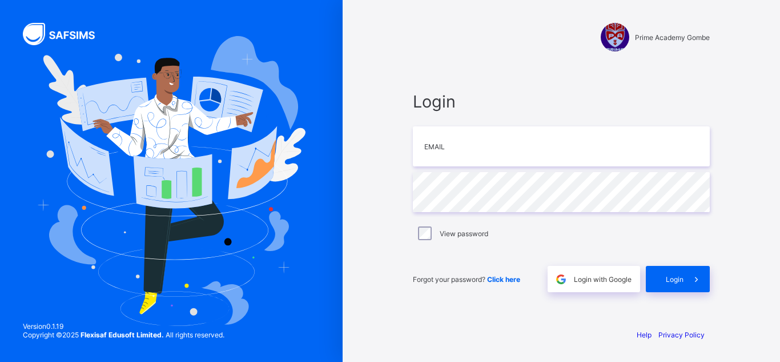  I want to click on span: Version 0.1.19, so click(123, 326).